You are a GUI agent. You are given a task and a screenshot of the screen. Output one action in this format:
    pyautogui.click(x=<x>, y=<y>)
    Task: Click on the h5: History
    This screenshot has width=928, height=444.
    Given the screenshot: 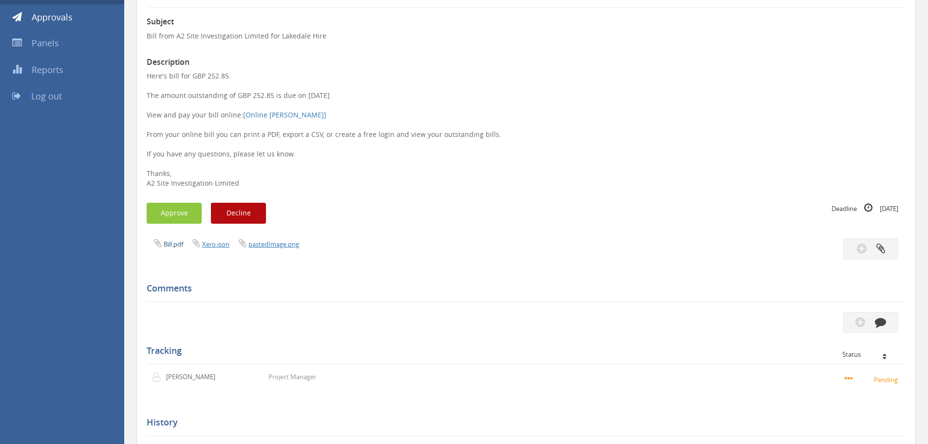 What is the action you would take?
    pyautogui.click(x=522, y=422)
    